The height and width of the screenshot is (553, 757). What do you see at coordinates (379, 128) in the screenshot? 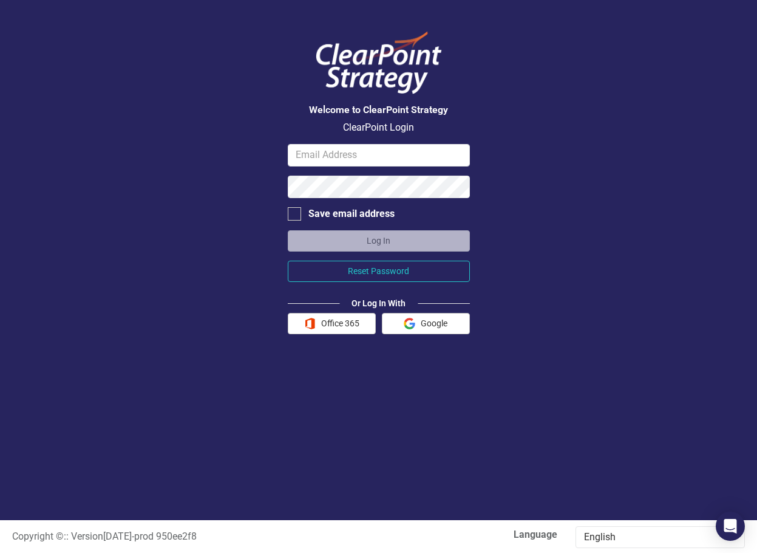
I see `p: ClearPoint Login` at bounding box center [379, 128].